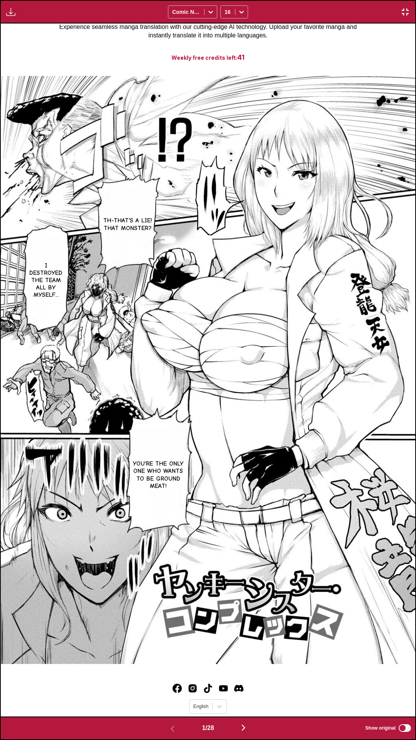  What do you see at coordinates (11, 12) in the screenshot?
I see `img: Download translated images` at bounding box center [11, 12].